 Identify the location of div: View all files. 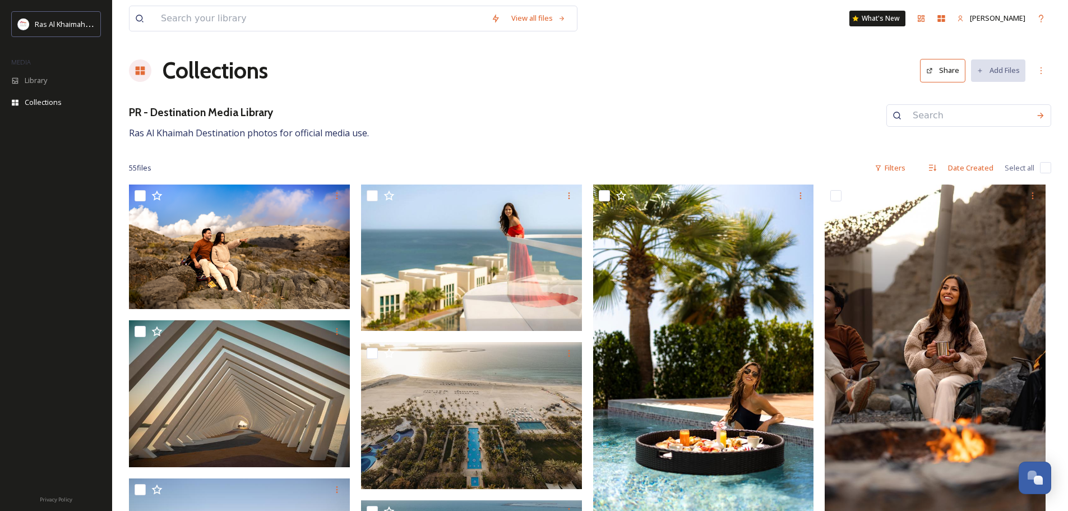
(538, 18).